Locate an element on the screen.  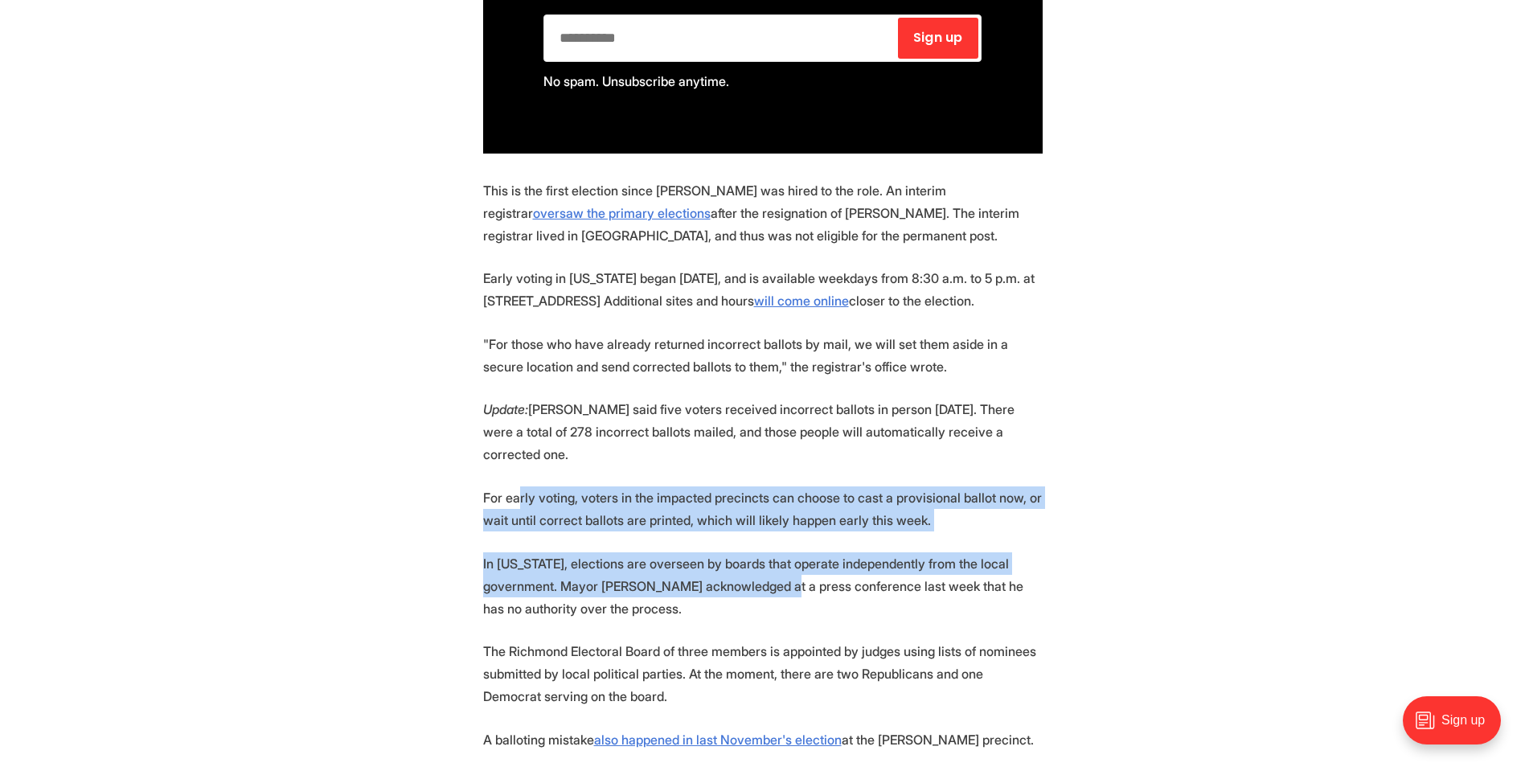
p: The Richmond Electoral Board of three members is appointed by judges using lists of nominees subm... is located at coordinates (763, 674).